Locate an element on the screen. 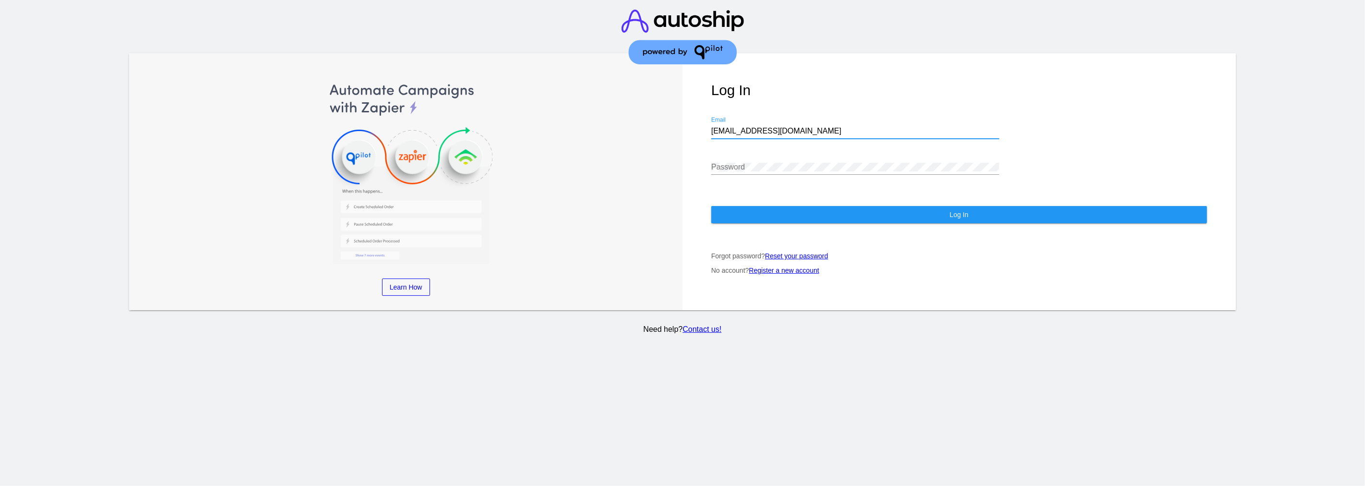 This screenshot has height=486, width=1365. button: Log In is located at coordinates (959, 215).